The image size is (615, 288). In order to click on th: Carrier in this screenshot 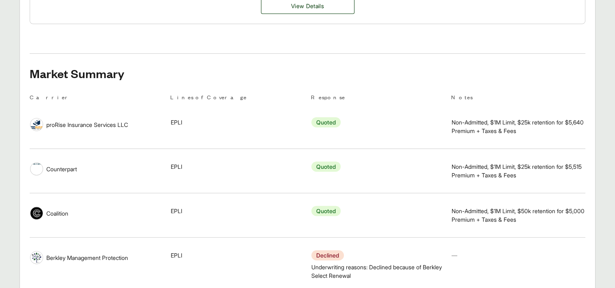, I will do `click(97, 98)`.